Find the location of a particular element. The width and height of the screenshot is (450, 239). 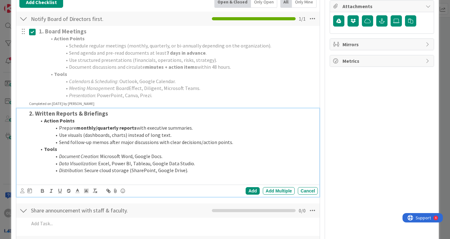

span: 1 / 1 is located at coordinates (302, 19).